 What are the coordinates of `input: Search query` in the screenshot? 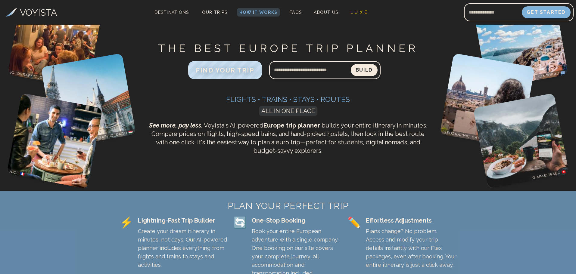 It's located at (310, 70).